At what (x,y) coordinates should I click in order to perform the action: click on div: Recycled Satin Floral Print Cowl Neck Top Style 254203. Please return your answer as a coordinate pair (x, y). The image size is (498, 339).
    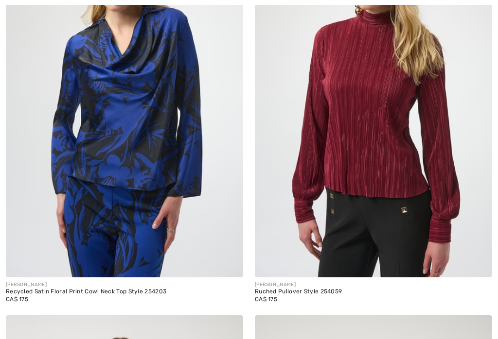
    Looking at the image, I should click on (124, 292).